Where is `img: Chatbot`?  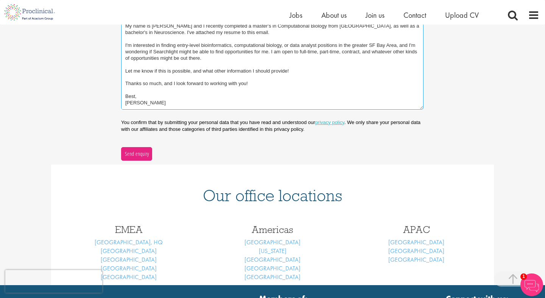
img: Chatbot is located at coordinates (531, 285).